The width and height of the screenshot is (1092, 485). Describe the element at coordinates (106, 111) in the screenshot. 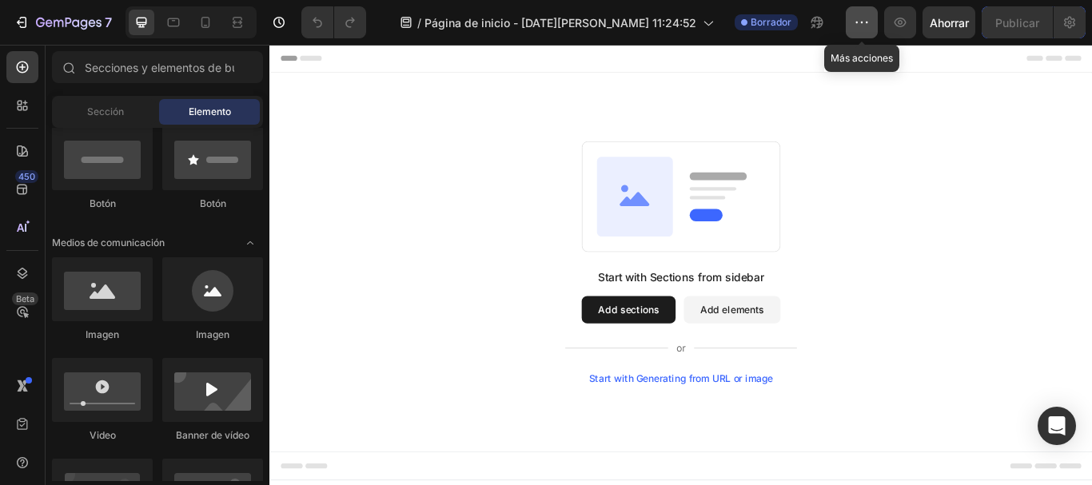

I see `font: Sección` at that location.